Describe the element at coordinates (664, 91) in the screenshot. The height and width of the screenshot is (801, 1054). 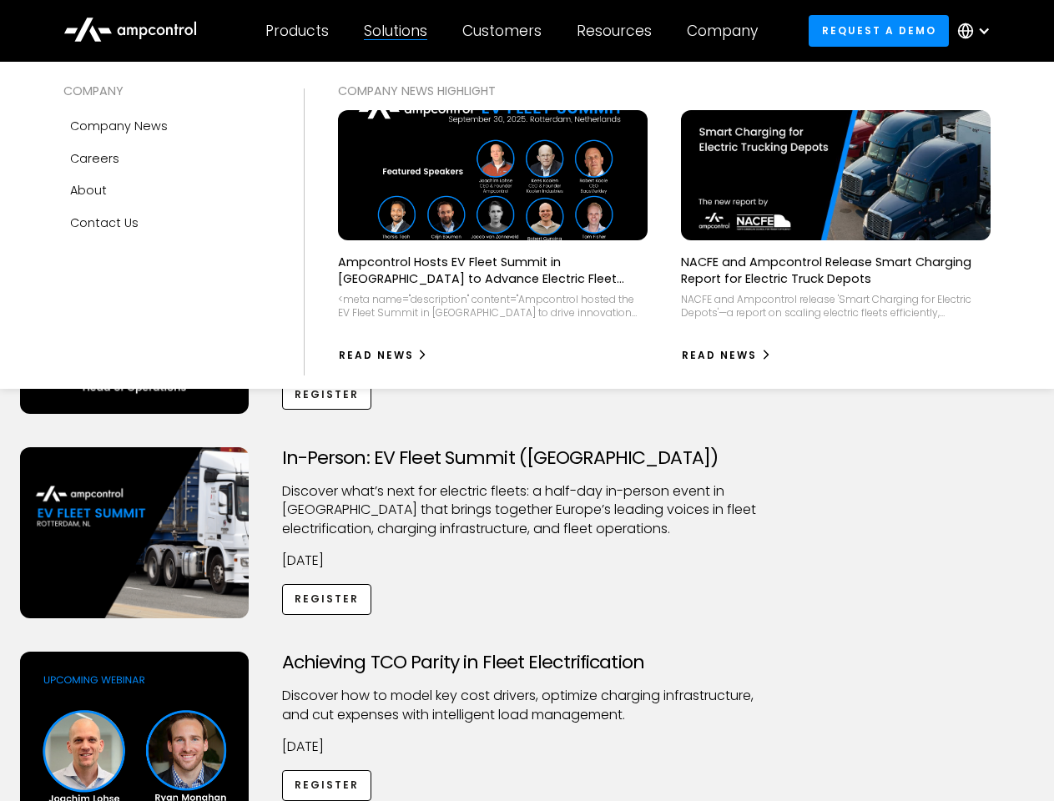
I see `div: COMPANY NEWS Highlight` at that location.